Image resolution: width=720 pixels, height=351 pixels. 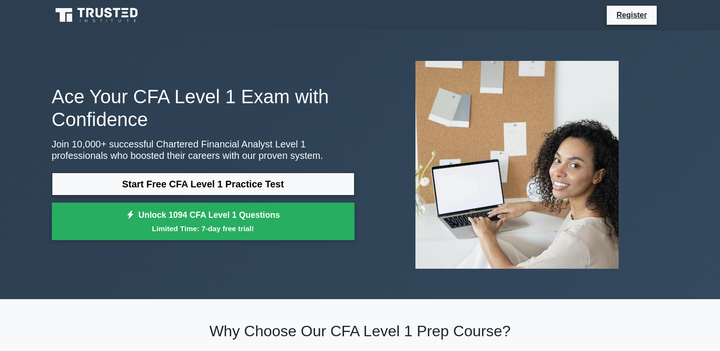 What do you see at coordinates (203, 229) in the screenshot?
I see `small: Limited Time: 7-day free trial!` at bounding box center [203, 229].